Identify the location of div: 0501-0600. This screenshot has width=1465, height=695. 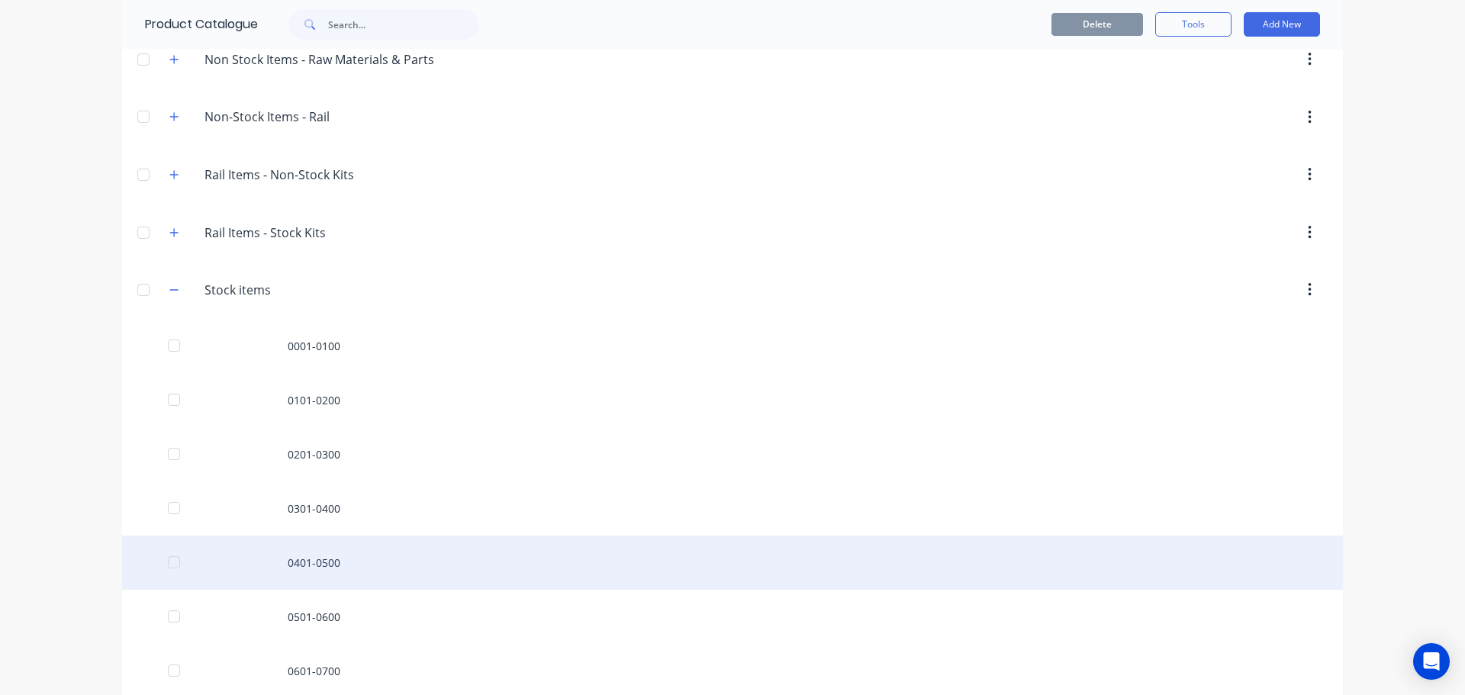
(733, 617).